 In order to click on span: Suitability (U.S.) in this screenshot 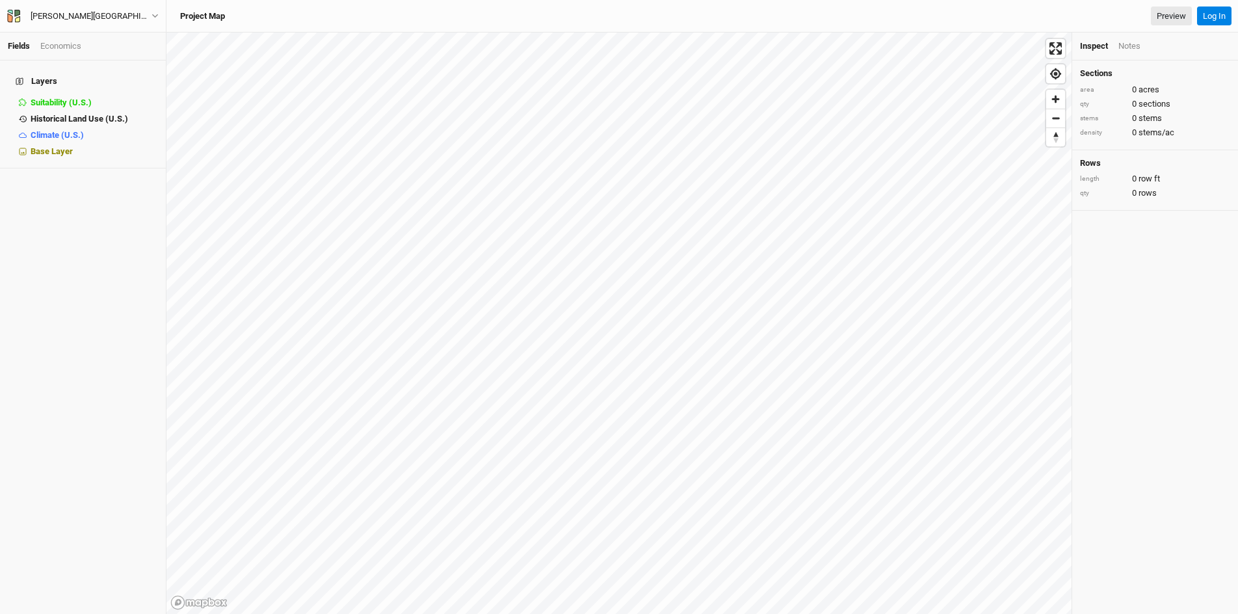, I will do `click(61, 102)`.